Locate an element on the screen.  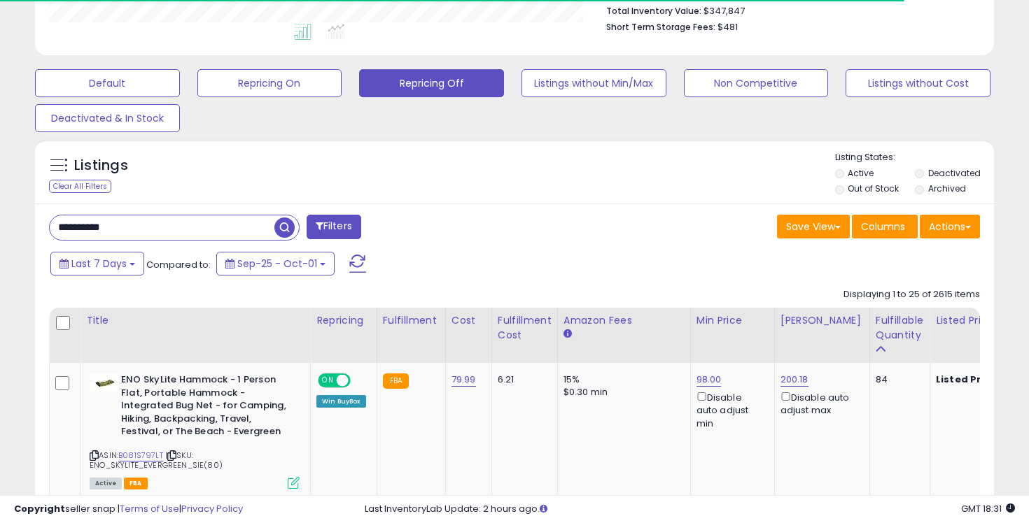
h5: Listings is located at coordinates (101, 166).